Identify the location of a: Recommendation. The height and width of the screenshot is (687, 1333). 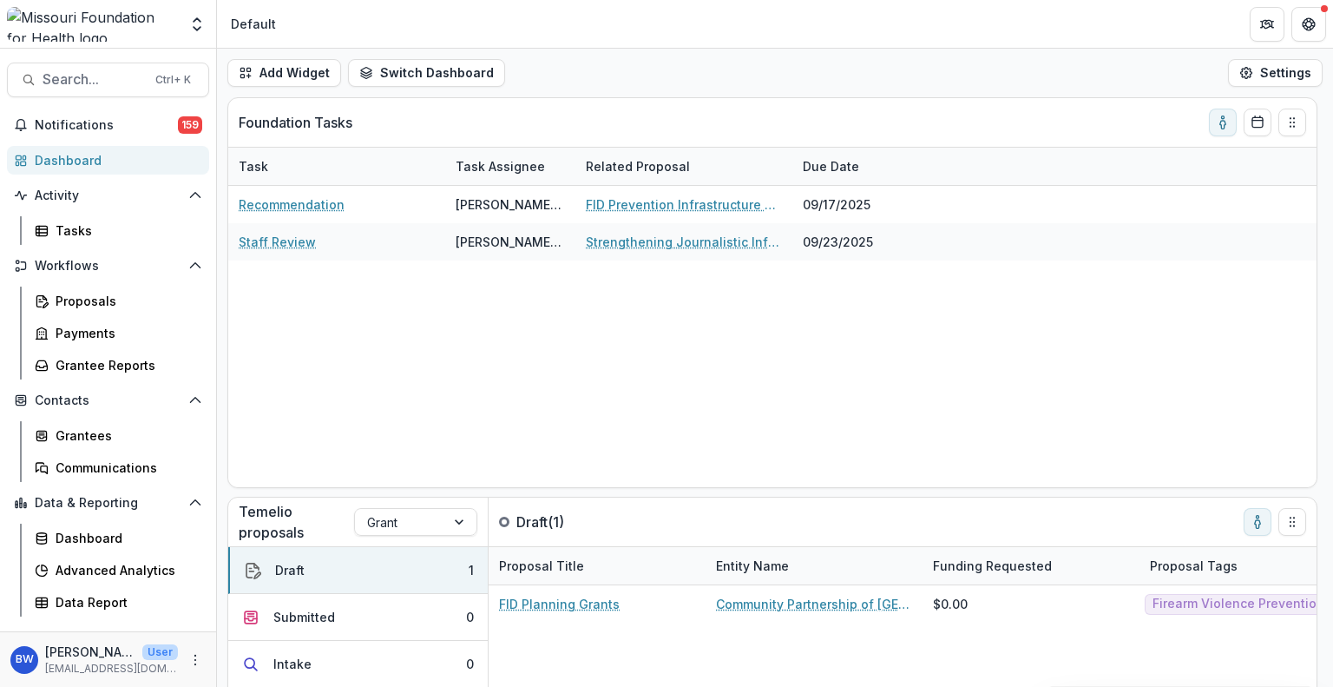
(292, 204).